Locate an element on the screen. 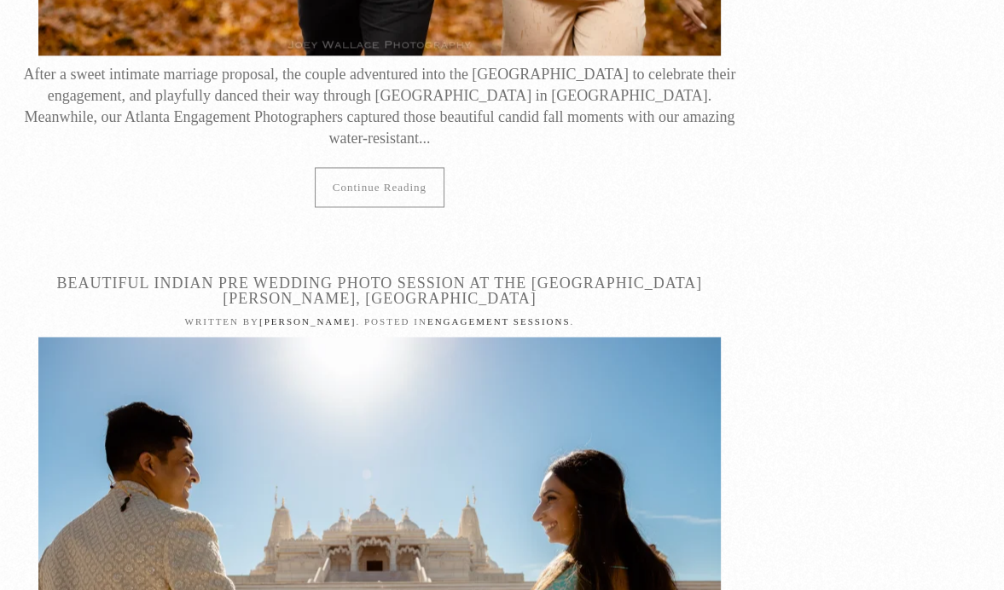 The image size is (1004, 590). a: Engagement Sessions is located at coordinates (499, 322).